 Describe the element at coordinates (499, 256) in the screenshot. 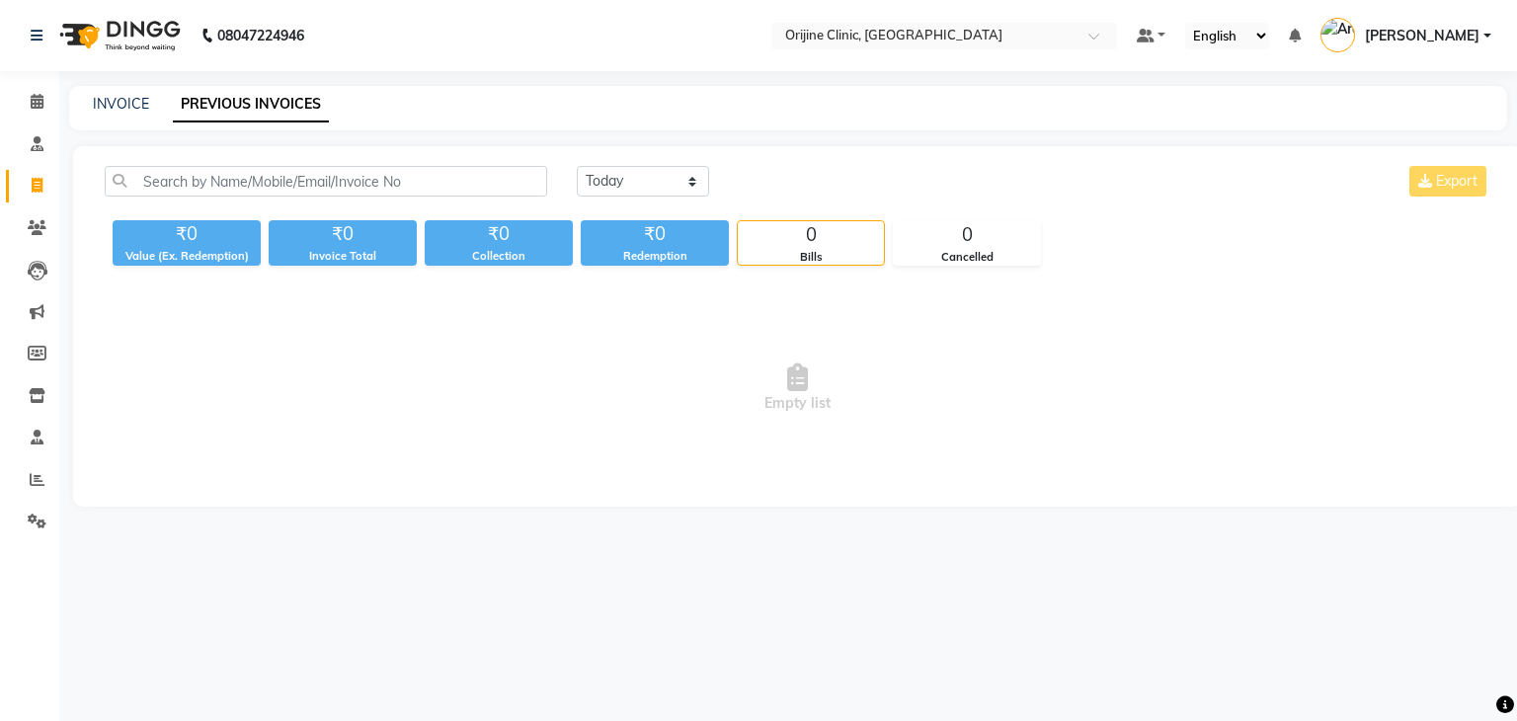

I see `div: Collection` at that location.